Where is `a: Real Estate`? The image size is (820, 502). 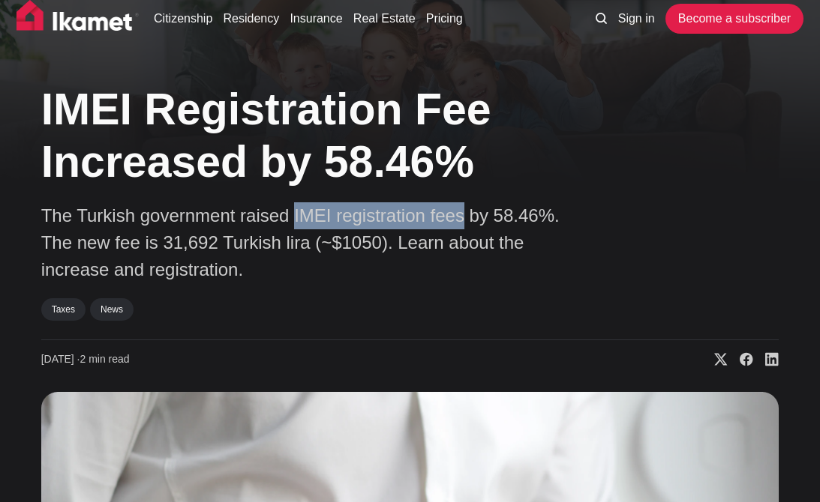 a: Real Estate is located at coordinates (384, 19).